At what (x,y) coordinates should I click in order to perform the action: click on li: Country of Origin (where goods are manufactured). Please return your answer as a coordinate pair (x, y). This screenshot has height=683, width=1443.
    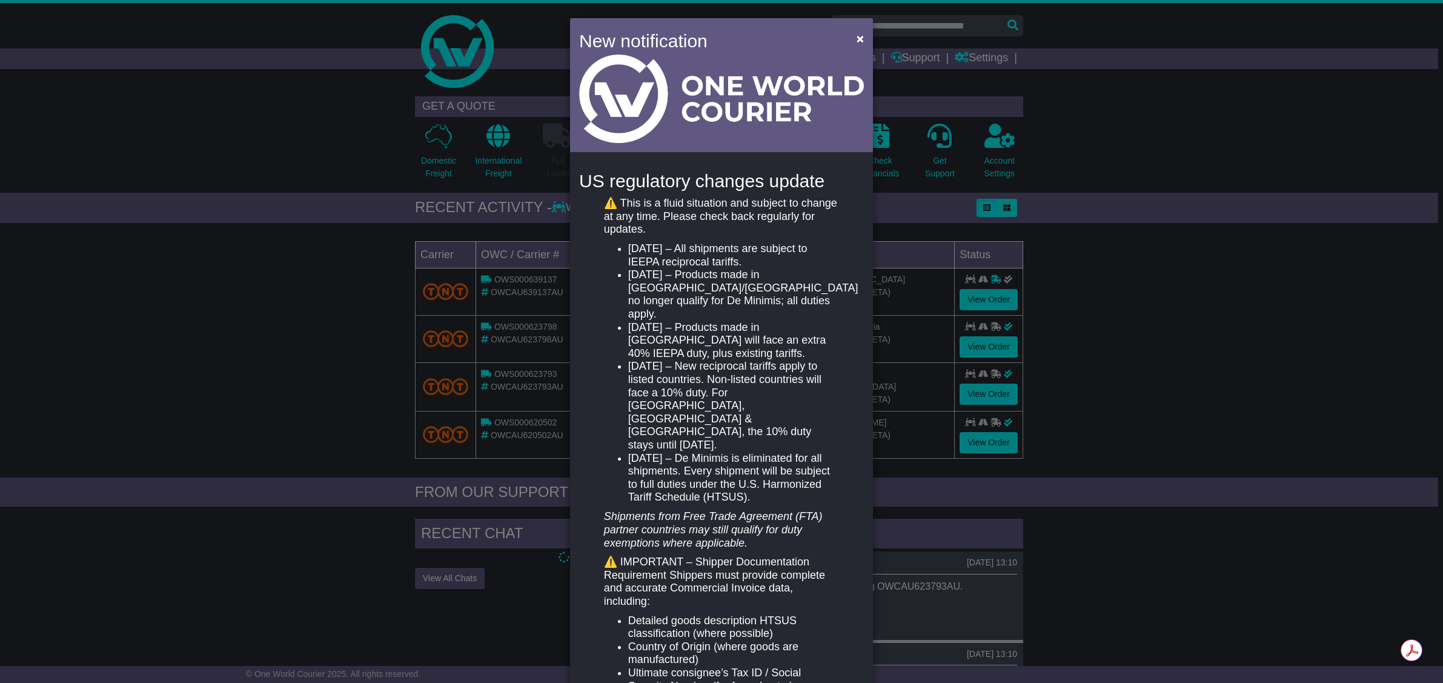
    Looking at the image, I should click on (734, 653).